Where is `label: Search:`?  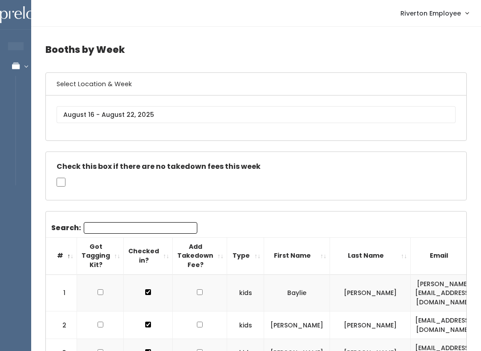
label: Search: is located at coordinates (124, 228).